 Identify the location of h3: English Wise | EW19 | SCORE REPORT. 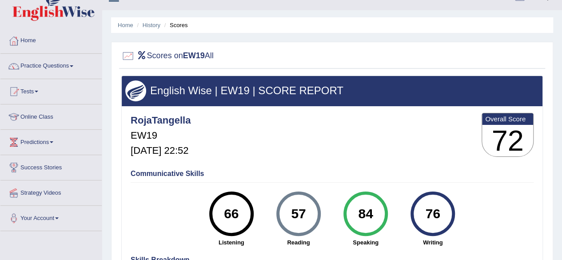
(332, 91).